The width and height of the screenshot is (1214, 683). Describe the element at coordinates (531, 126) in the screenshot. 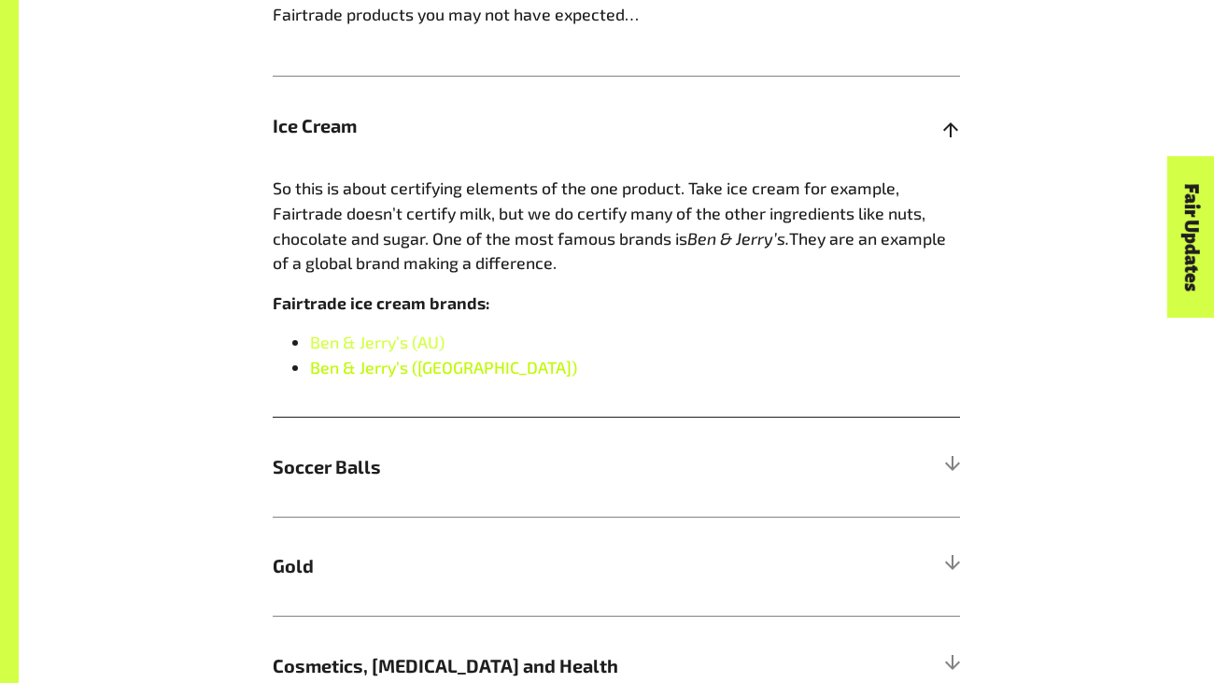

I see `span: Ice Cream` at that location.